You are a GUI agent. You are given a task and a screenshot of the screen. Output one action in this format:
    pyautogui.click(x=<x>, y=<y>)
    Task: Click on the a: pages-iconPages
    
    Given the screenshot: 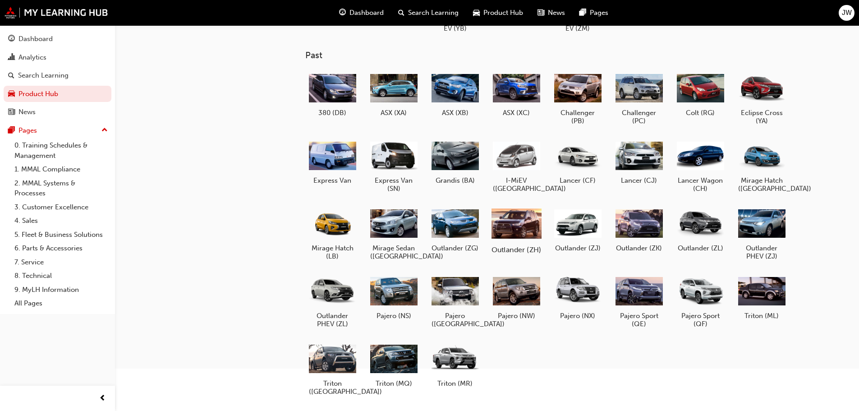 What is the action you would take?
    pyautogui.click(x=594, y=13)
    